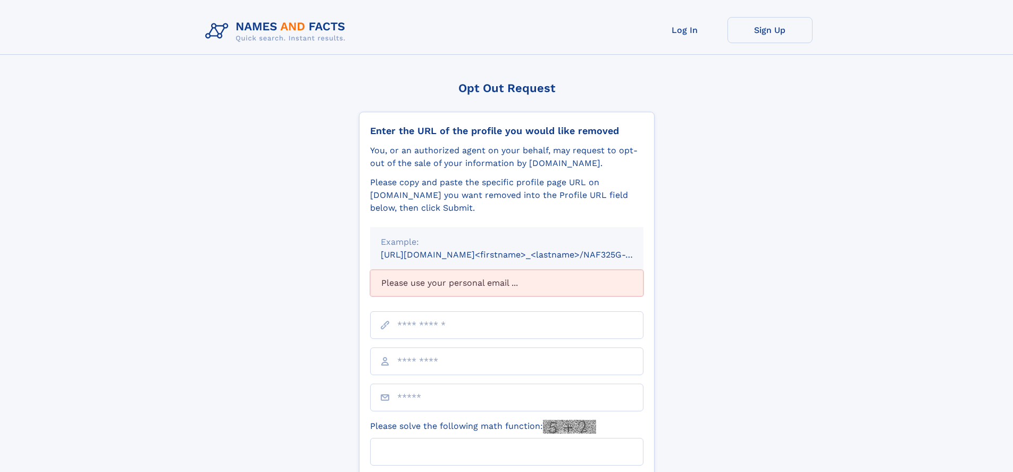 The image size is (1013, 472). What do you see at coordinates (507, 283) in the screenshot?
I see `div: Please use your personal email ...` at bounding box center [507, 283].